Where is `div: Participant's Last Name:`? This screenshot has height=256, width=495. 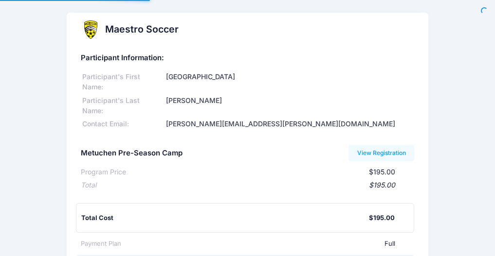
div: Participant's Last Name: is located at coordinates (122, 106).